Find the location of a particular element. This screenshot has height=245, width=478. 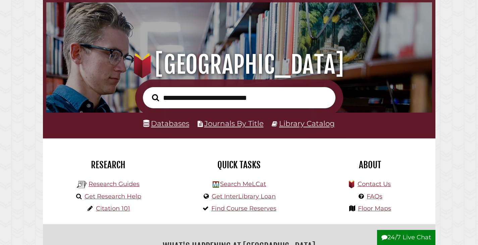

h2: About is located at coordinates (370, 165).